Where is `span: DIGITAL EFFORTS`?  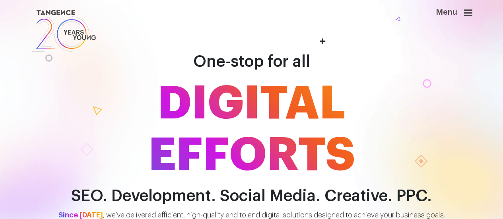 span: DIGITAL EFFORTS is located at coordinates (252, 130).